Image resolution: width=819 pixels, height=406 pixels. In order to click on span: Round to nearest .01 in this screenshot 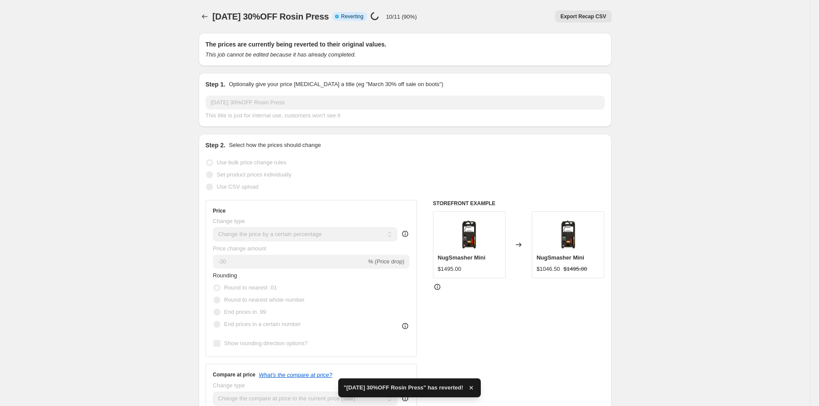, I will do `click(250, 287)`.